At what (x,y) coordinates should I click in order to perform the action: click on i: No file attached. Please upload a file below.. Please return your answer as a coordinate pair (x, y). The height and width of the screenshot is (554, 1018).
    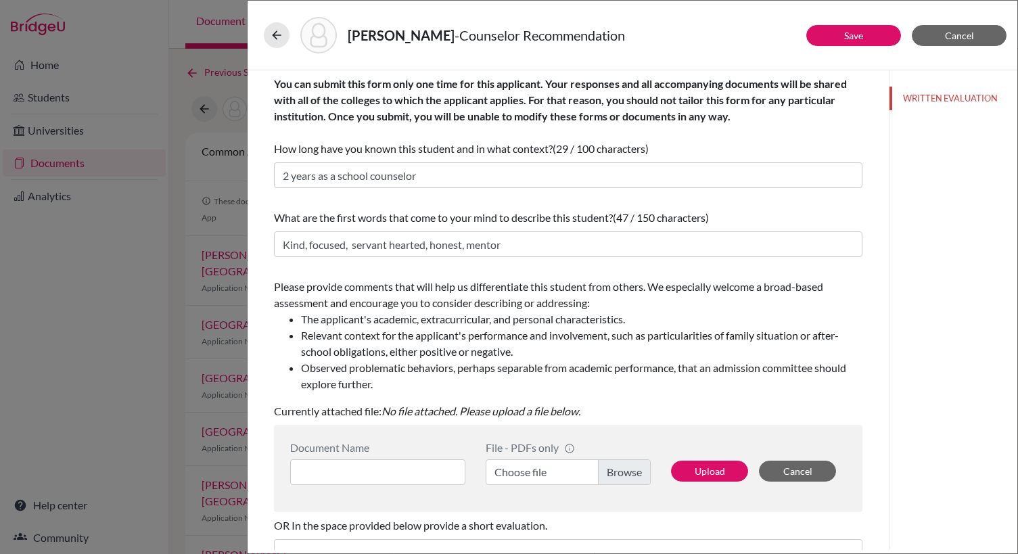
    Looking at the image, I should click on (481, 410).